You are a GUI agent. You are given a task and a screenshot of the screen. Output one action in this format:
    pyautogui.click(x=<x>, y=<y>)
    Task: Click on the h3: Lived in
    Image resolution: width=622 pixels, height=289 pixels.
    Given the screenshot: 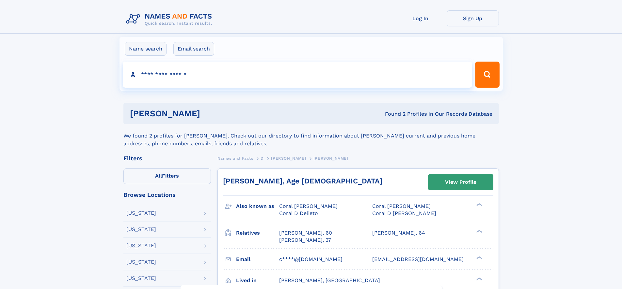 What is the action you would take?
    pyautogui.click(x=258, y=281)
    